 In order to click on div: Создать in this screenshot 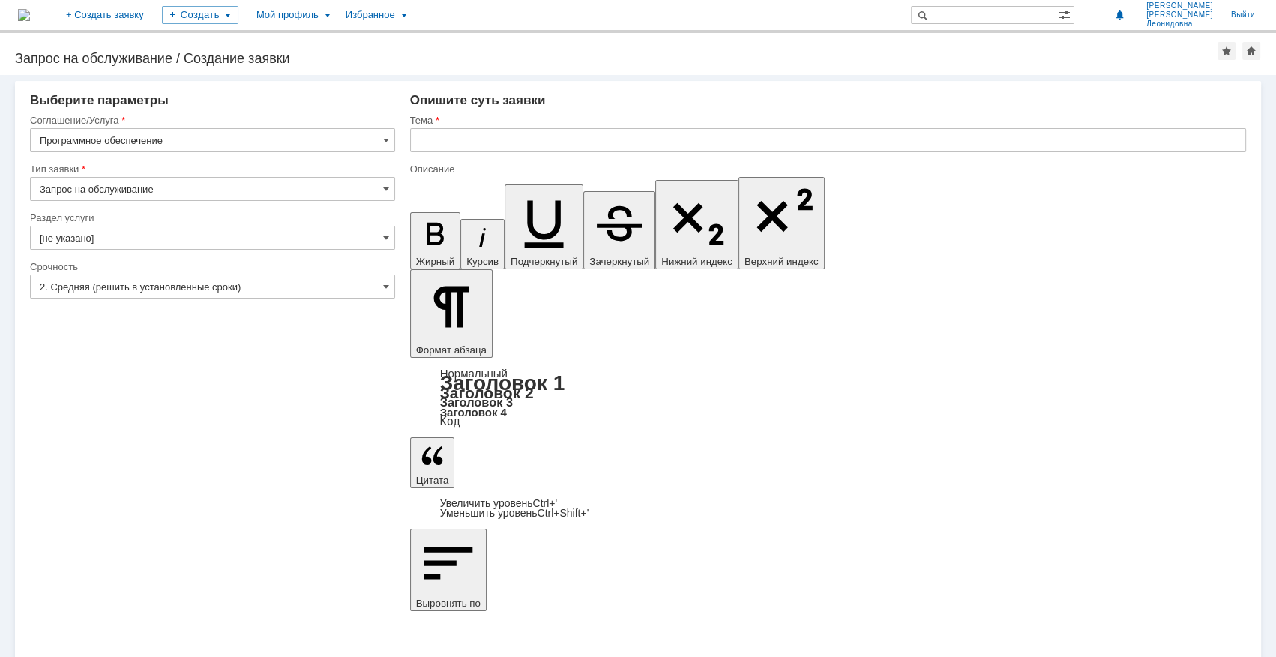, I will do `click(200, 15)`.